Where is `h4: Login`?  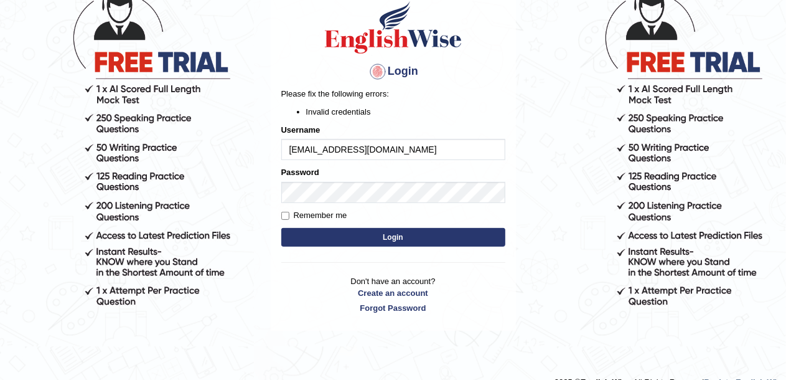
h4: Login is located at coordinates (393, 72).